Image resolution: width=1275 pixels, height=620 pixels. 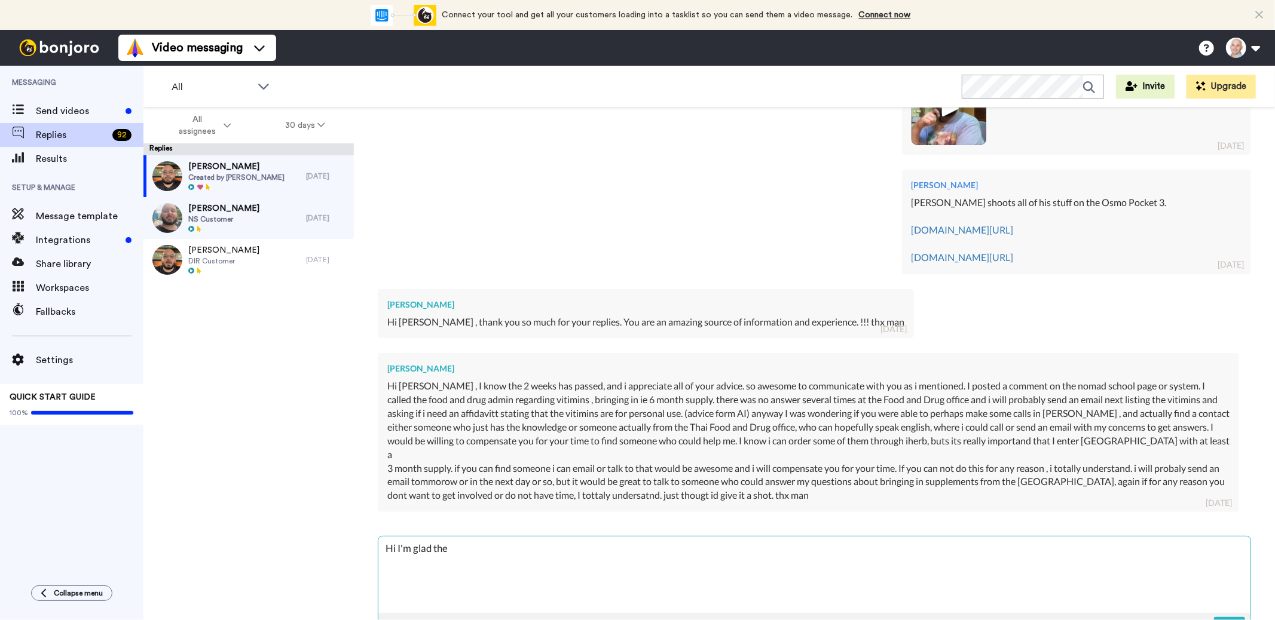 I want to click on span: All, so click(x=212, y=87).